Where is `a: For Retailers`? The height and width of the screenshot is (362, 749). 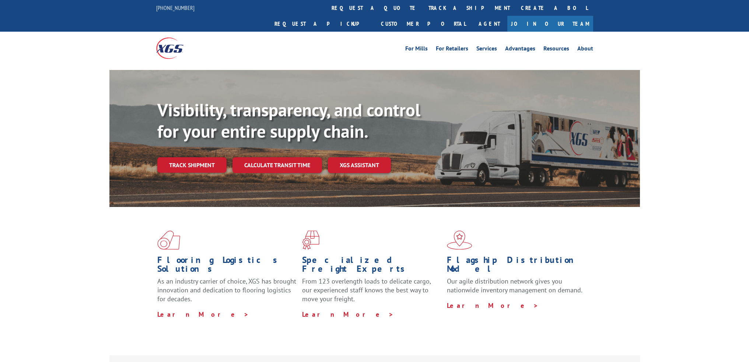
a: For Retailers is located at coordinates (452, 50).